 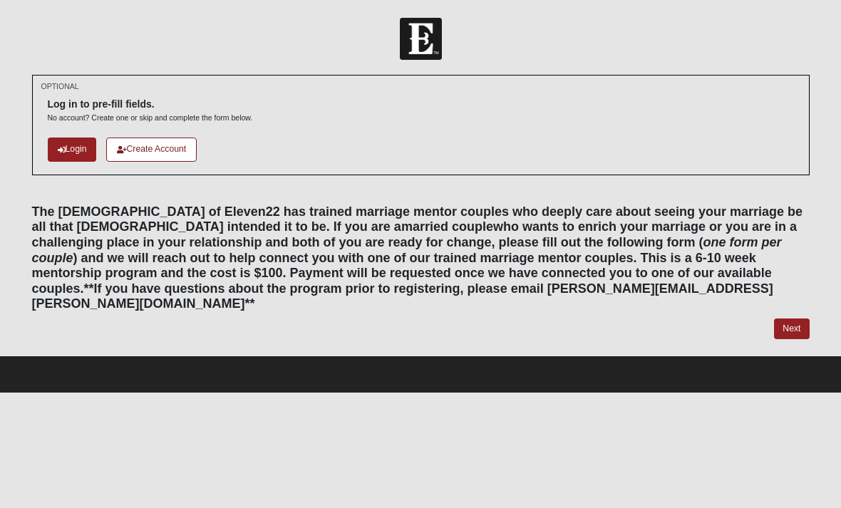 What do you see at coordinates (407, 250) in the screenshot?
I see `i: one form per couple` at bounding box center [407, 250].